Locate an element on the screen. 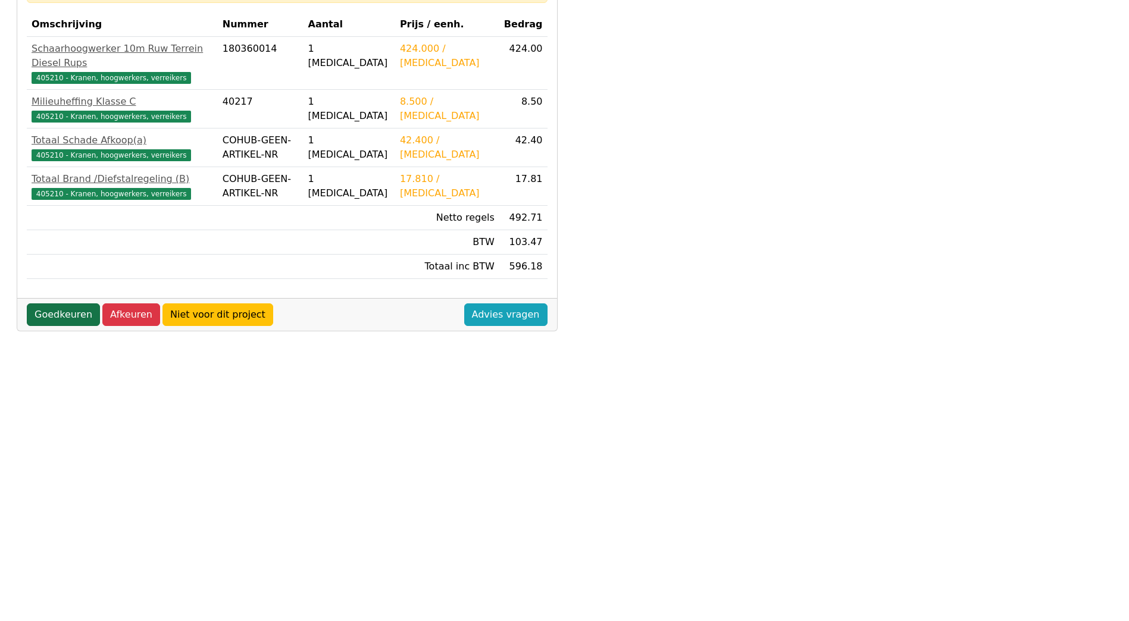 The image size is (1129, 621). td: 180360014 is located at coordinates (261, 63).